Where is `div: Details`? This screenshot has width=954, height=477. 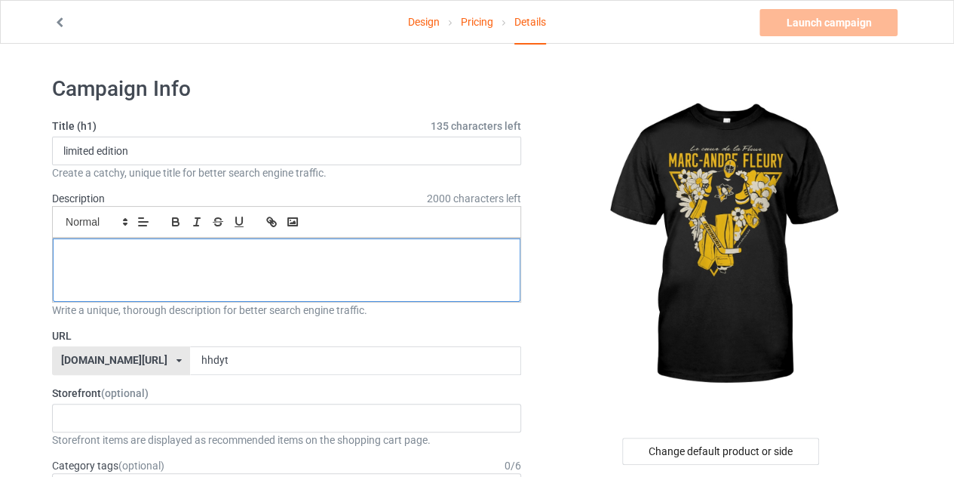 div: Details is located at coordinates (530, 23).